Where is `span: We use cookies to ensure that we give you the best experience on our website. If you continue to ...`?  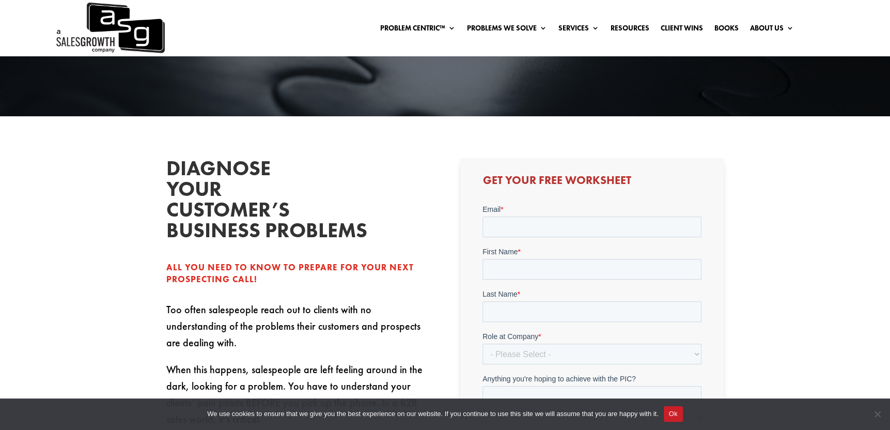
span: We use cookies to ensure that we give you the best experience on our website. If you continue to ... is located at coordinates (432, 414).